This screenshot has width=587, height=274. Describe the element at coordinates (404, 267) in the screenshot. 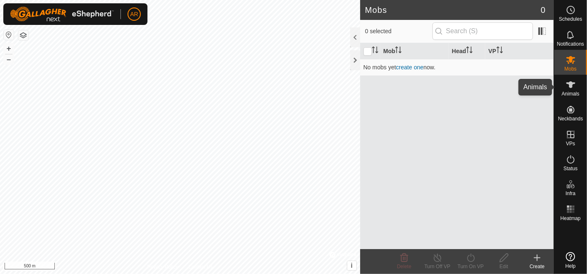

I see `span: Delete` at that location.